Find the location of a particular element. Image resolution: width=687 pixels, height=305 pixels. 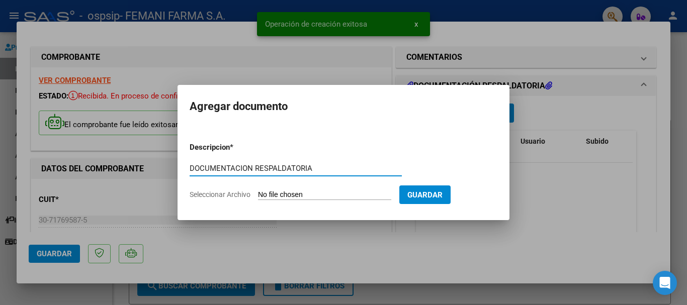

span: Seleccionar Archivo is located at coordinates (220, 195).